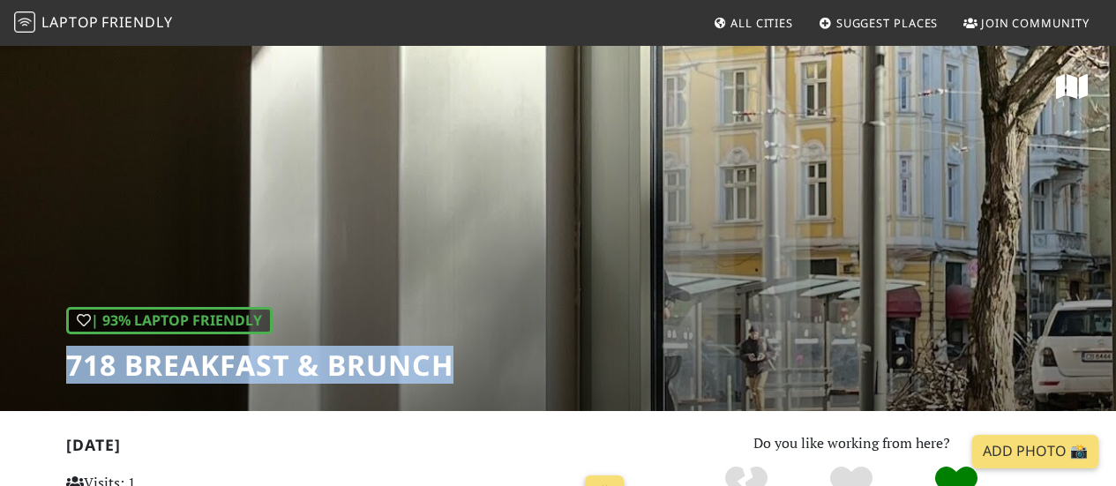 The height and width of the screenshot is (486, 1116). I want to click on a: LaptopFriendly LaptopFriendly, so click(93, 23).